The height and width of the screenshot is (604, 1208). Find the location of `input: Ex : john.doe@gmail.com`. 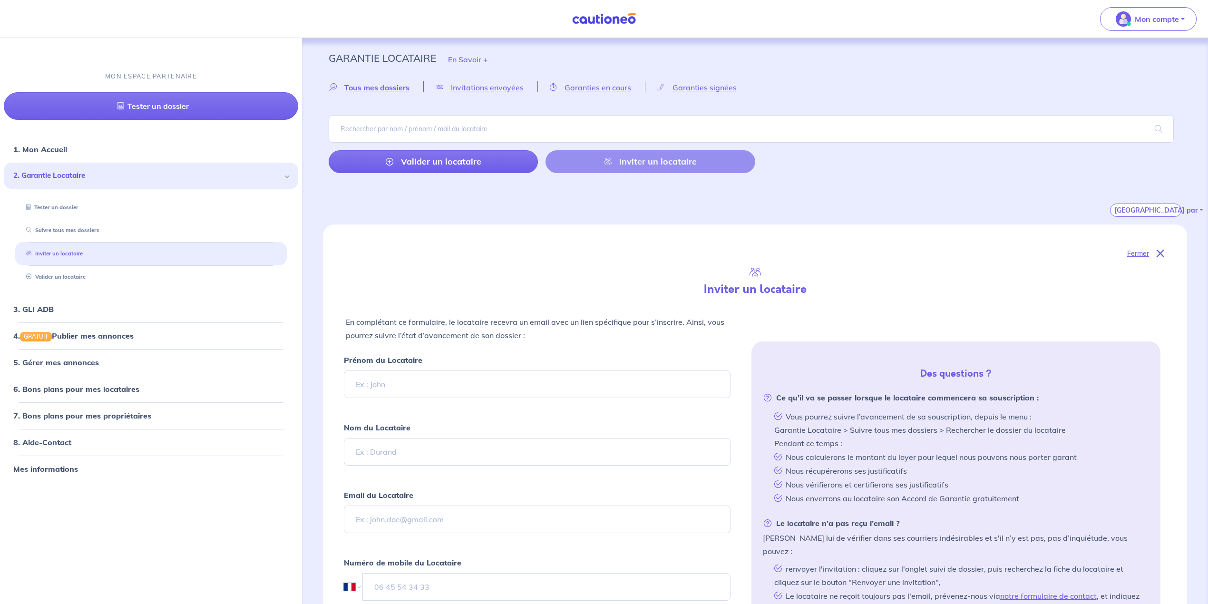

input: Ex : john.doe@gmail.com is located at coordinates (537, 519).